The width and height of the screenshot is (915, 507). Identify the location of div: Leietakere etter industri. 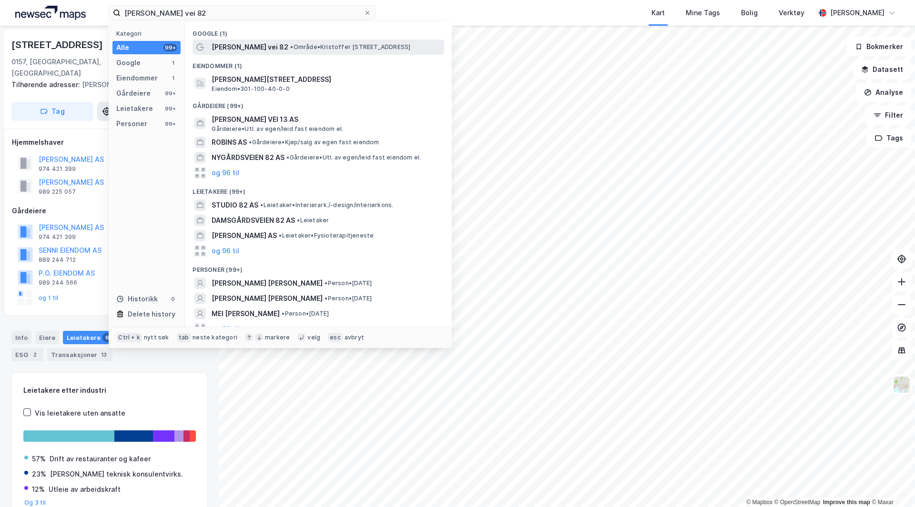
(110, 391).